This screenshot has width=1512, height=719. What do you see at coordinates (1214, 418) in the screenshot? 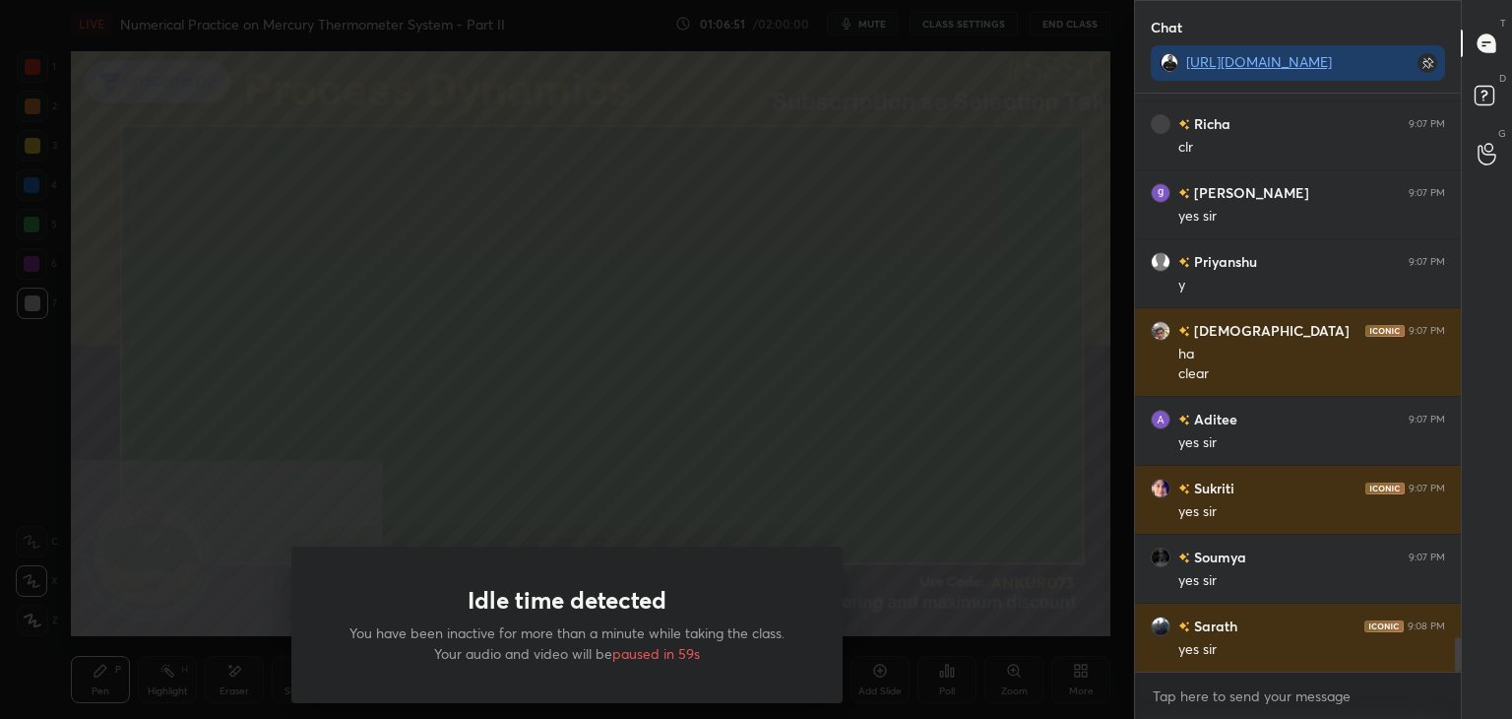
I see `h6: Aditee` at bounding box center [1214, 418].